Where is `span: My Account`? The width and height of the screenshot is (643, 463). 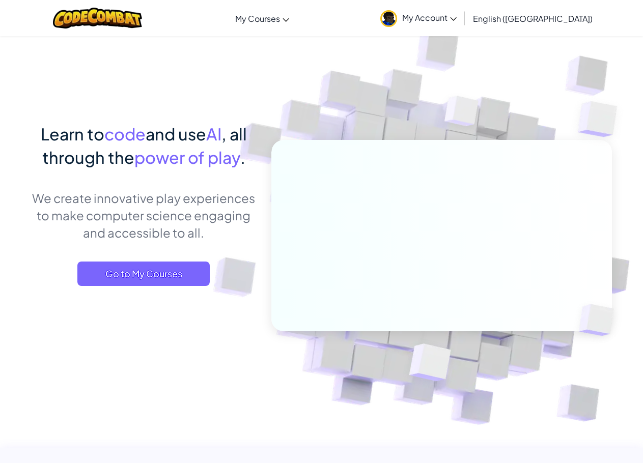
span: My Account is located at coordinates (429, 17).